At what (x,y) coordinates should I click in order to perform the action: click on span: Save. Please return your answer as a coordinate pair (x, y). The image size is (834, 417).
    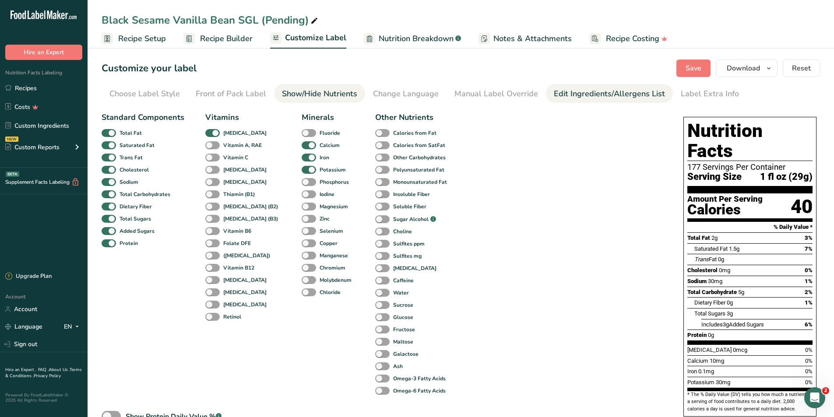
    Looking at the image, I should click on (694, 68).